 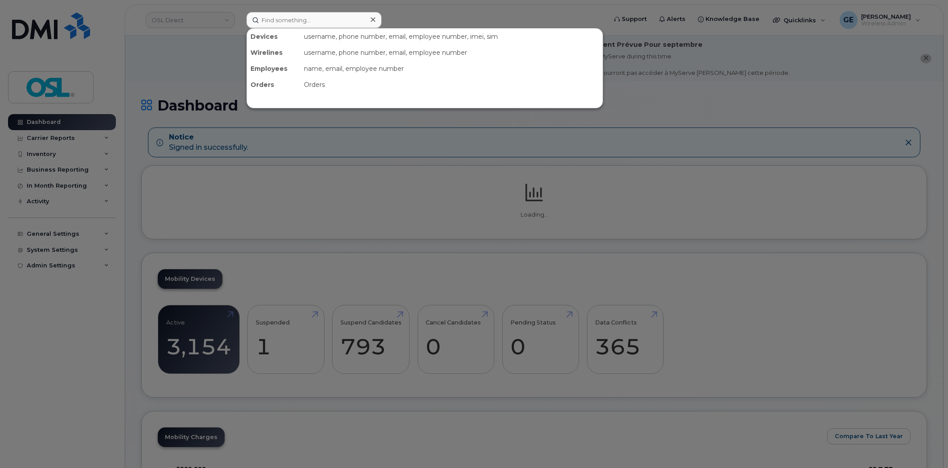 What do you see at coordinates (452, 53) in the screenshot?
I see `div: username, phone number, email, employee number` at bounding box center [452, 53].